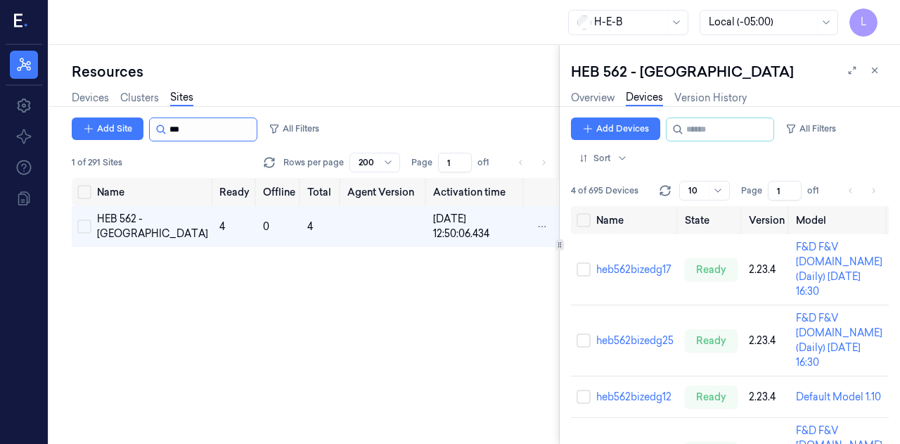 This screenshot has height=444, width=900. Describe the element at coordinates (635, 340) in the screenshot. I see `a: heb562bizedg25` at that location.